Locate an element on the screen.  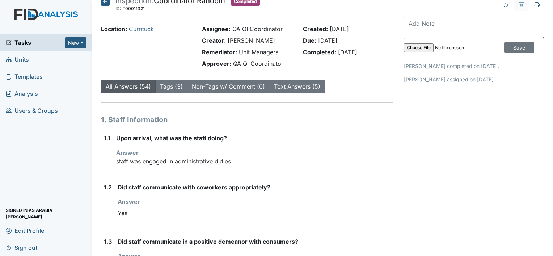
button: New is located at coordinates (76, 43).